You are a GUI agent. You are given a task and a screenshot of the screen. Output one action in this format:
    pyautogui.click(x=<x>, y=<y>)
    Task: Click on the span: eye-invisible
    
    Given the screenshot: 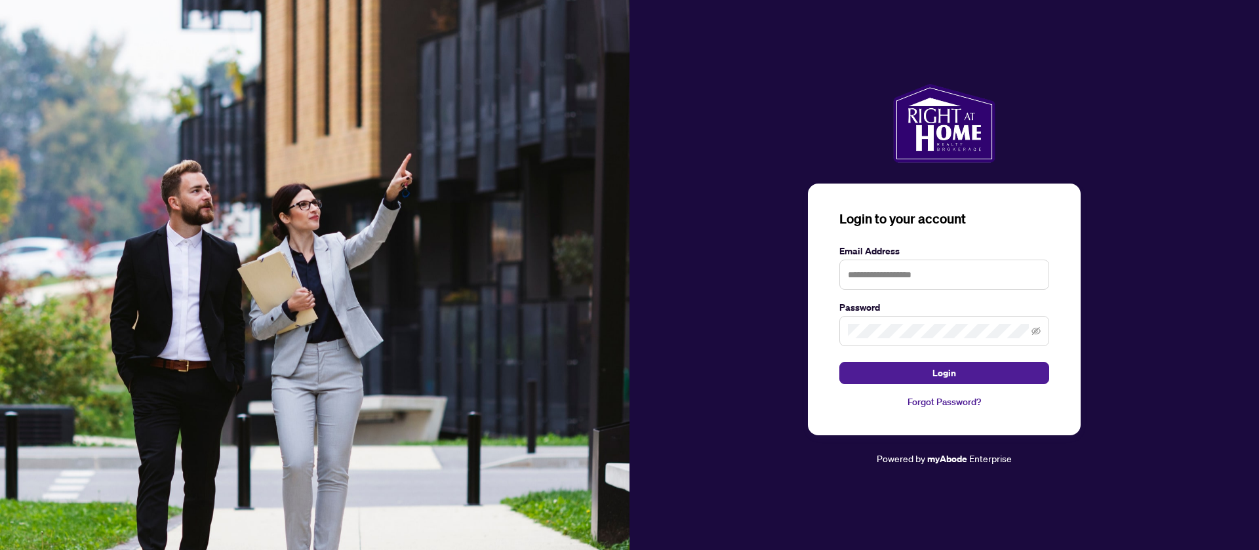 What is the action you would take?
    pyautogui.click(x=1036, y=331)
    